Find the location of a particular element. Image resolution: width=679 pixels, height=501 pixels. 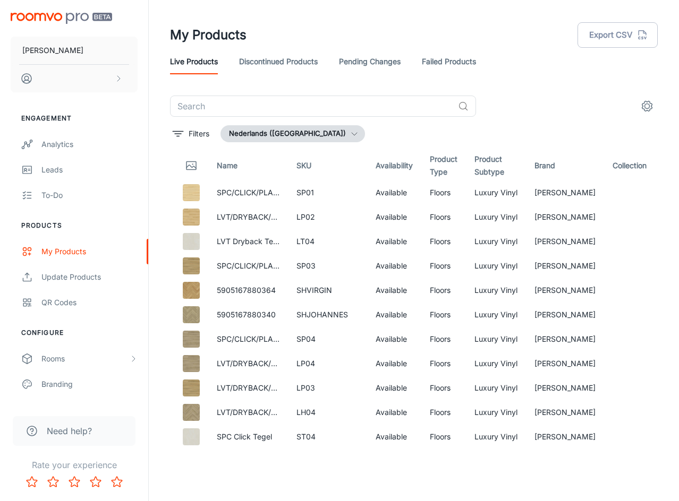

td: ST04 is located at coordinates (327, 437).